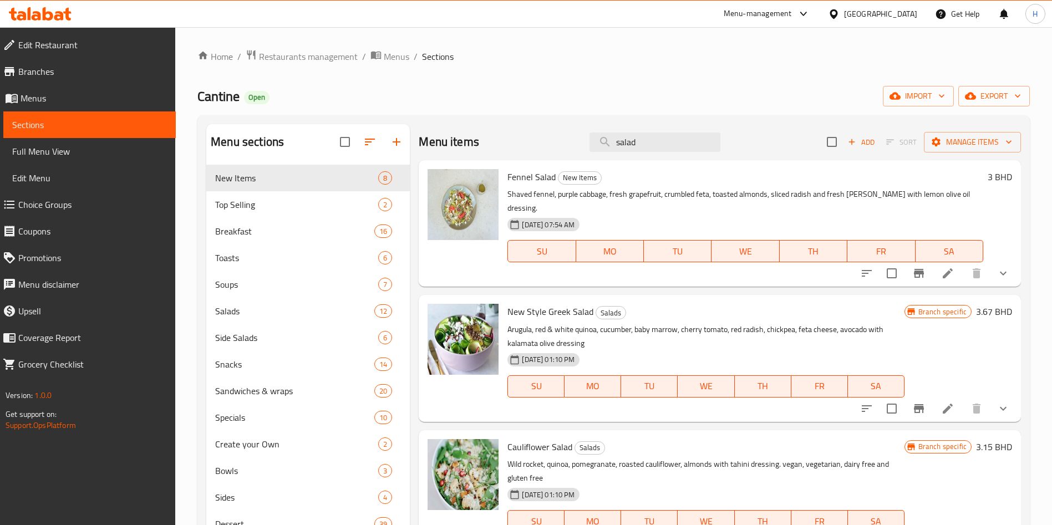 This screenshot has width=1052, height=525. What do you see at coordinates (302, 57) in the screenshot?
I see `a: Restaurants management` at bounding box center [302, 57].